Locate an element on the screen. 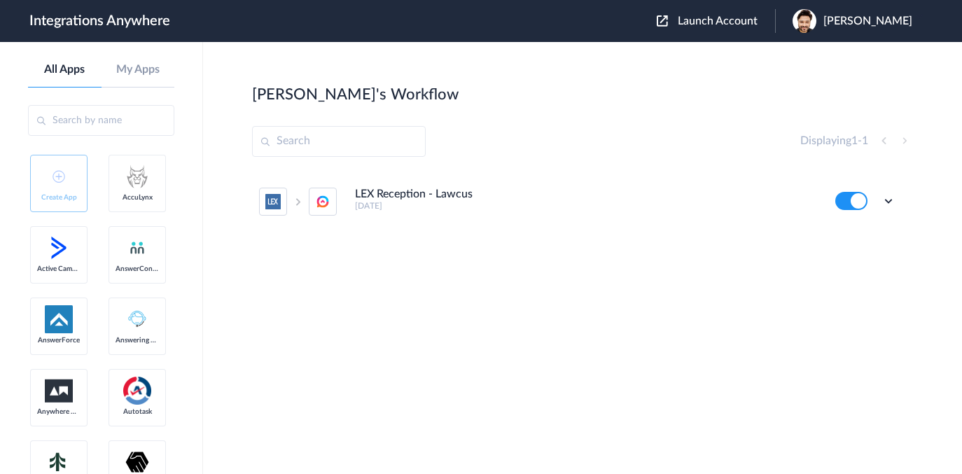 The height and width of the screenshot is (474, 962). img: aww.png is located at coordinates (59, 391).